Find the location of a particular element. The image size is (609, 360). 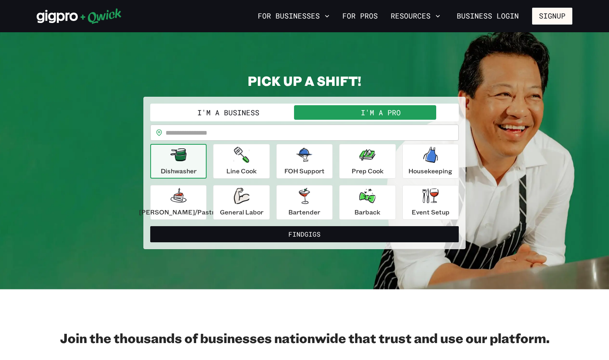

button: Resources is located at coordinates (415, 16).